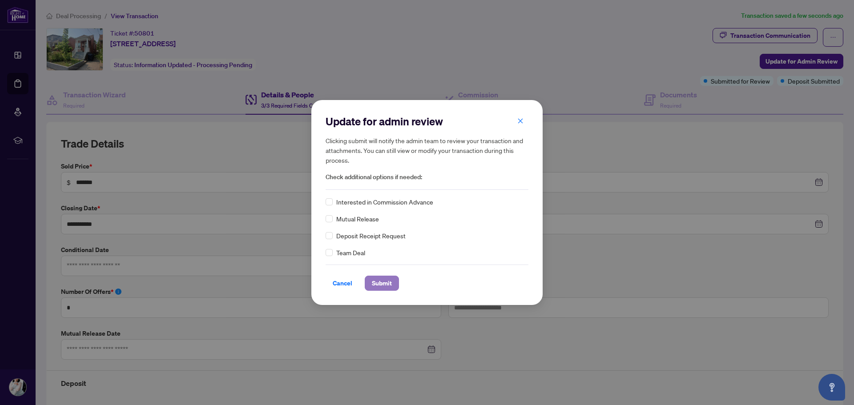  Describe the element at coordinates (832, 388) in the screenshot. I see `button: Open asap` at that location.